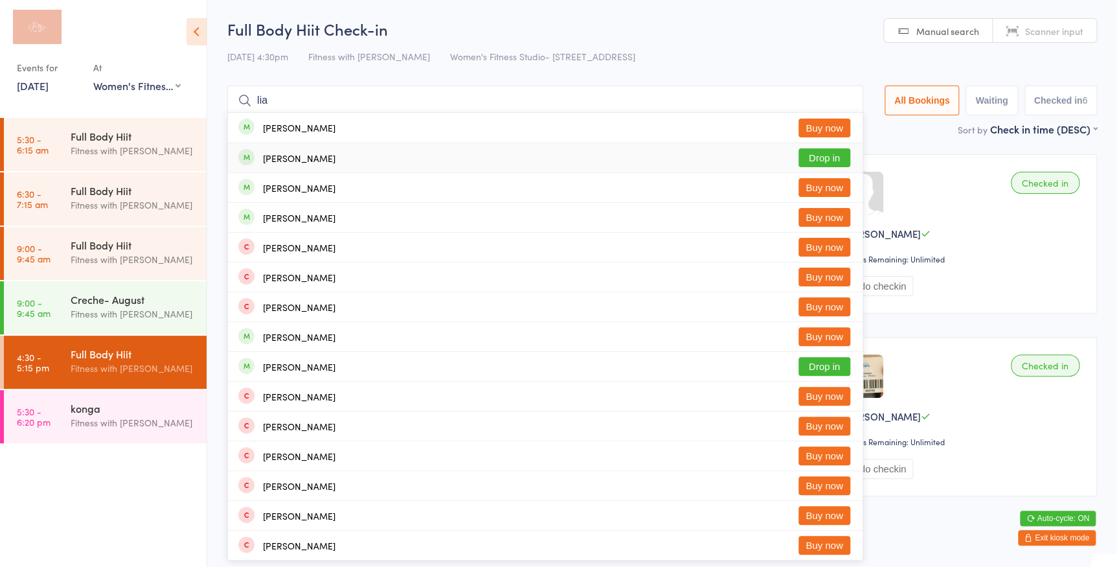 This screenshot has height=567, width=1117. Describe the element at coordinates (1061, 100) in the screenshot. I see `button: Checked in6` at that location.